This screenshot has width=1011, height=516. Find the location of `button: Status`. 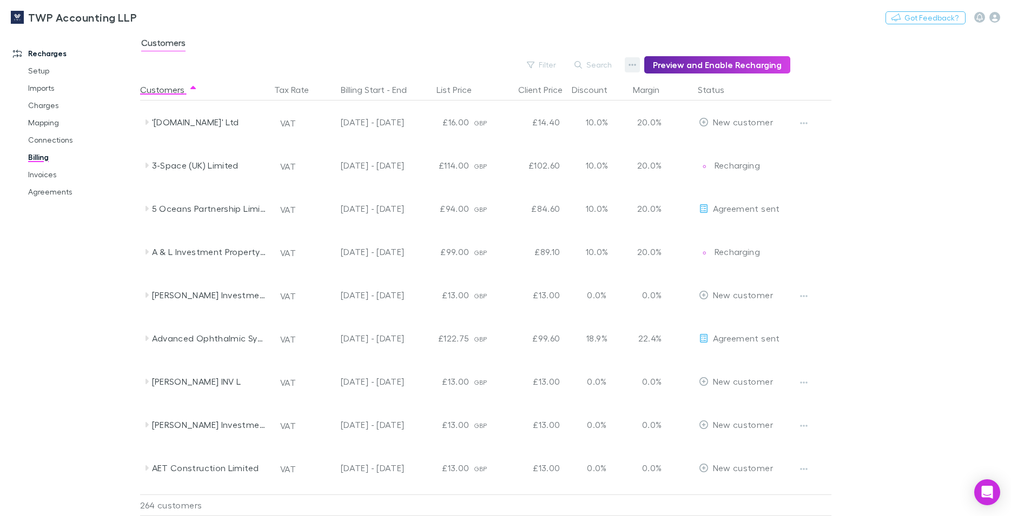

button: Status is located at coordinates (717, 90).